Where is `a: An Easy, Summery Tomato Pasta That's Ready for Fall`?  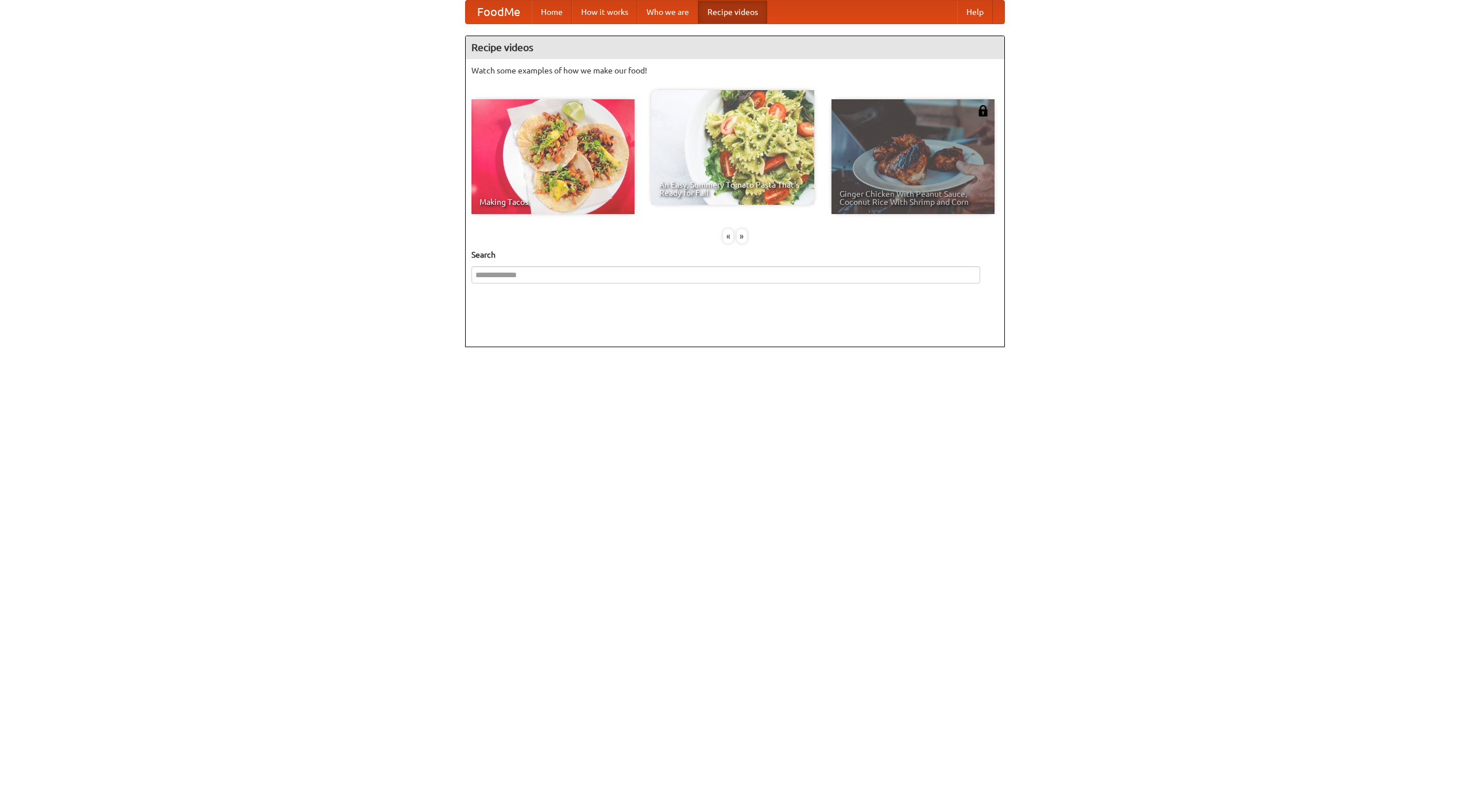
a: An Easy, Summery Tomato Pasta That's Ready for Fall is located at coordinates (732, 148).